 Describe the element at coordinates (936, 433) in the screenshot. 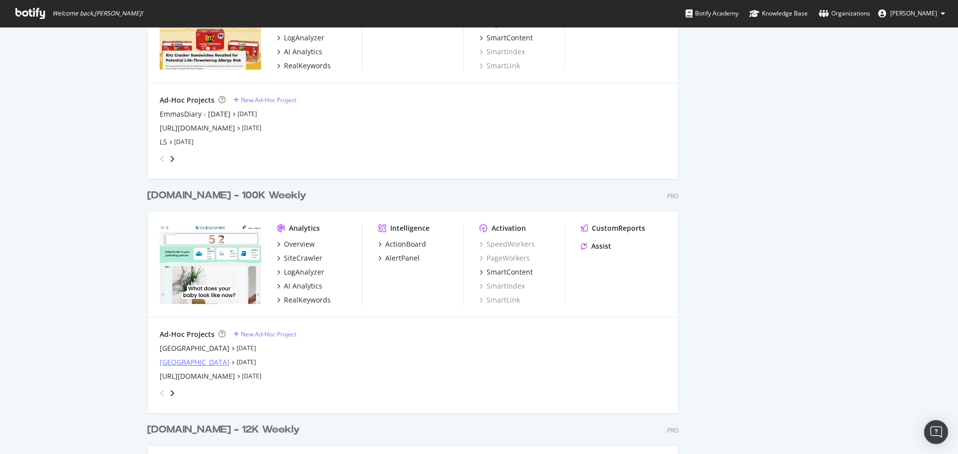

I see `div: Open Intercom Messenger` at that location.